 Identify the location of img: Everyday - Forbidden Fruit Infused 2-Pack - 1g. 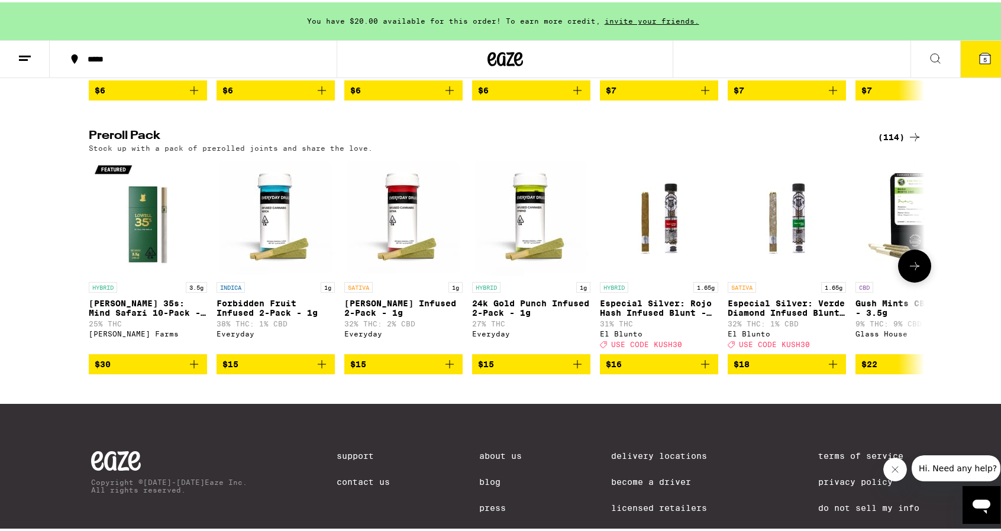
(276, 215).